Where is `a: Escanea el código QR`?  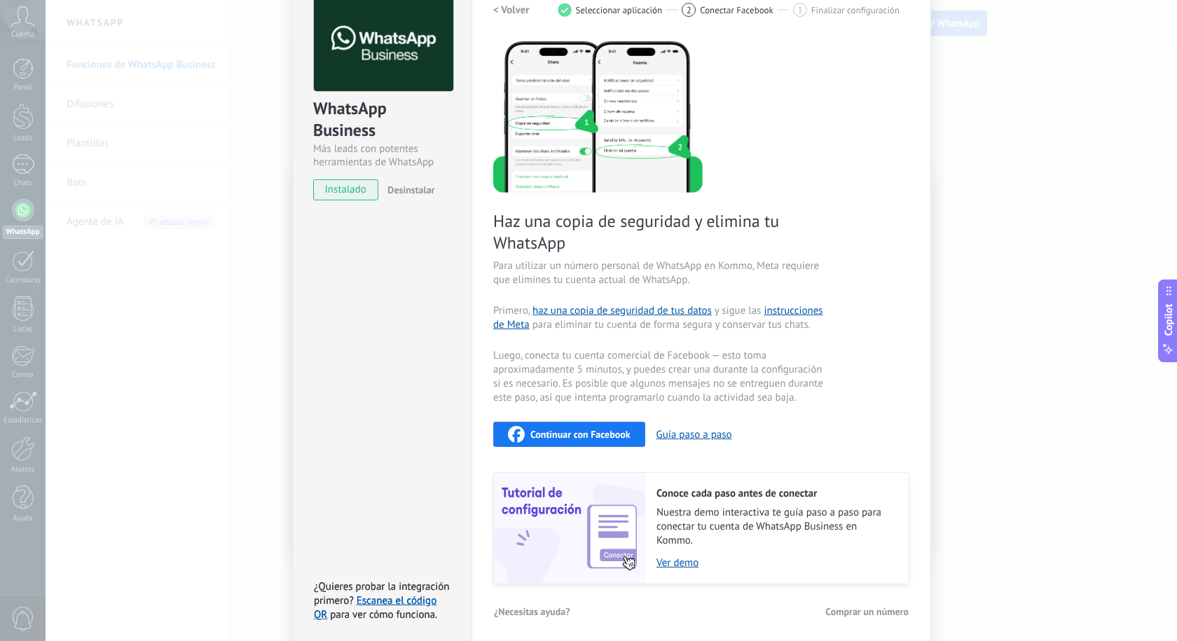
a: Escanea el código QR is located at coordinates (375, 607).